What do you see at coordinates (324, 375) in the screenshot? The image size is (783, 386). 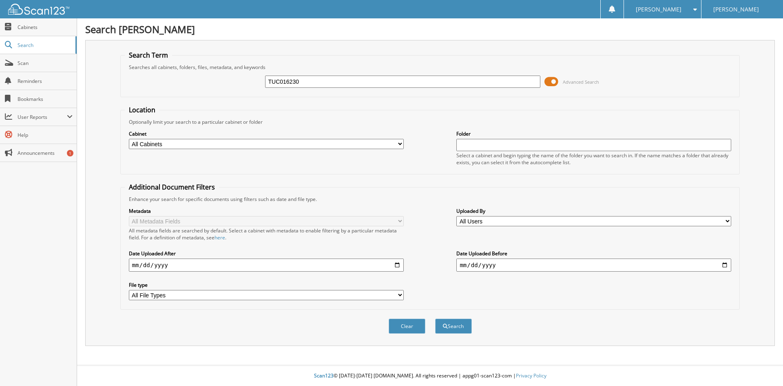 I see `span: Scan123` at bounding box center [324, 375].